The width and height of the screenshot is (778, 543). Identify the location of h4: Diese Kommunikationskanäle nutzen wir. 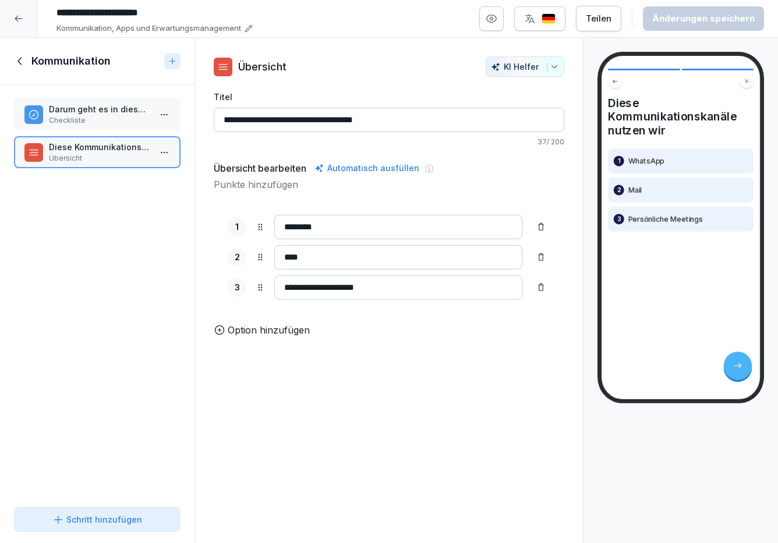
(681, 117).